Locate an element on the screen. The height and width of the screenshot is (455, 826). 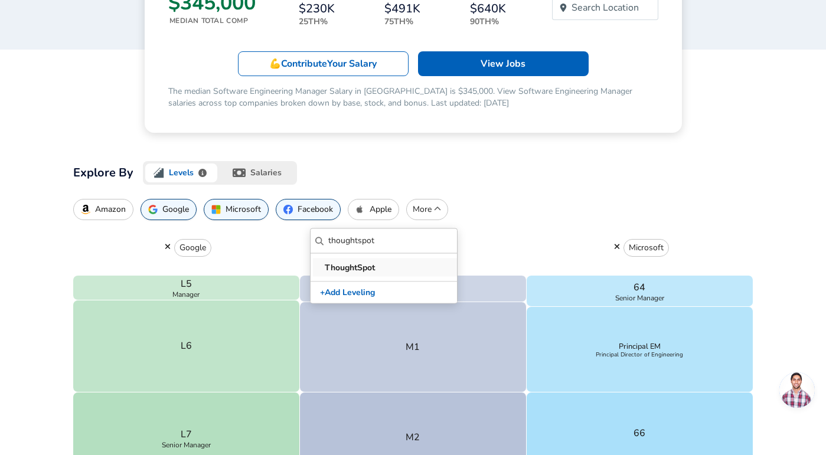
p: ThoughtSpot is located at coordinates (386, 267).